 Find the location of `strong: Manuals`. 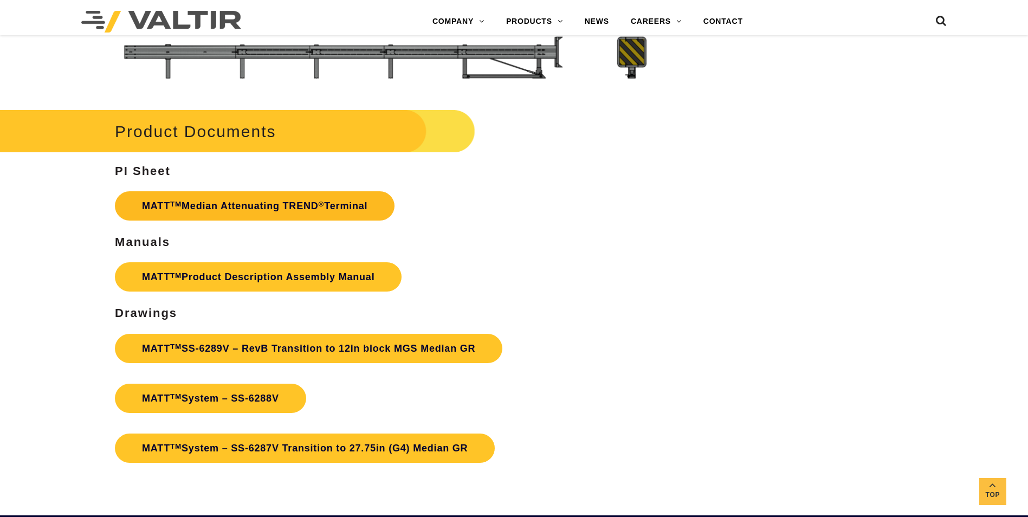

strong: Manuals is located at coordinates (143, 242).